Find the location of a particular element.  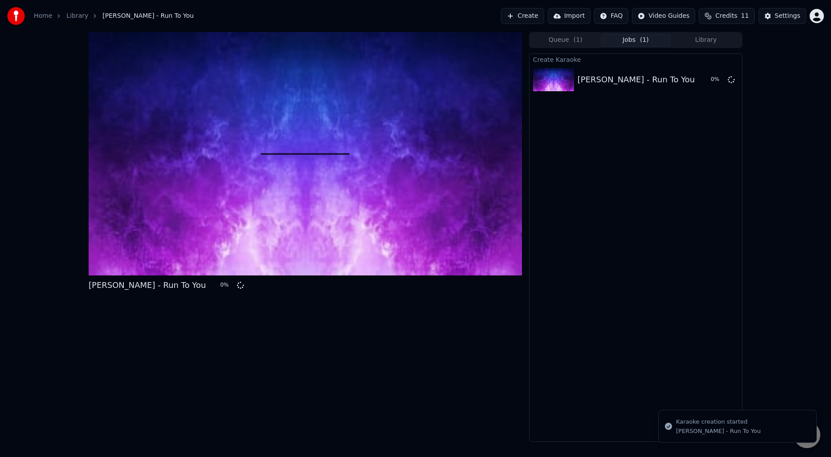

span: Credits is located at coordinates (725, 16).